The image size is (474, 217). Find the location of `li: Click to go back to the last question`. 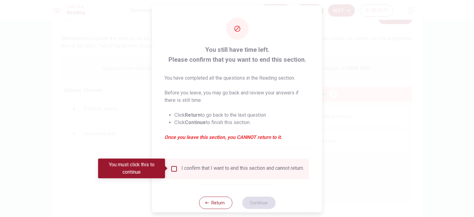

li: Click to go back to the last question is located at coordinates (242, 115).